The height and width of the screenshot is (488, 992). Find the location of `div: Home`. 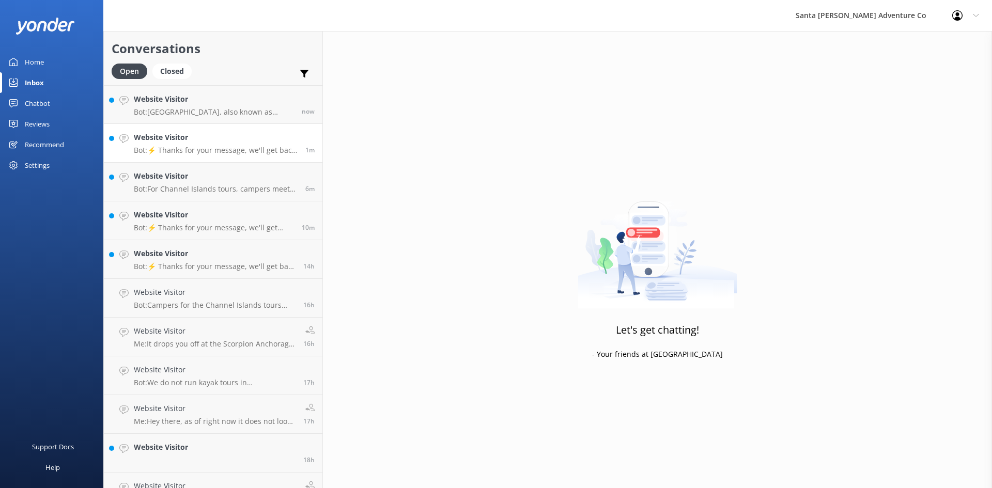

div: Home is located at coordinates (34, 62).